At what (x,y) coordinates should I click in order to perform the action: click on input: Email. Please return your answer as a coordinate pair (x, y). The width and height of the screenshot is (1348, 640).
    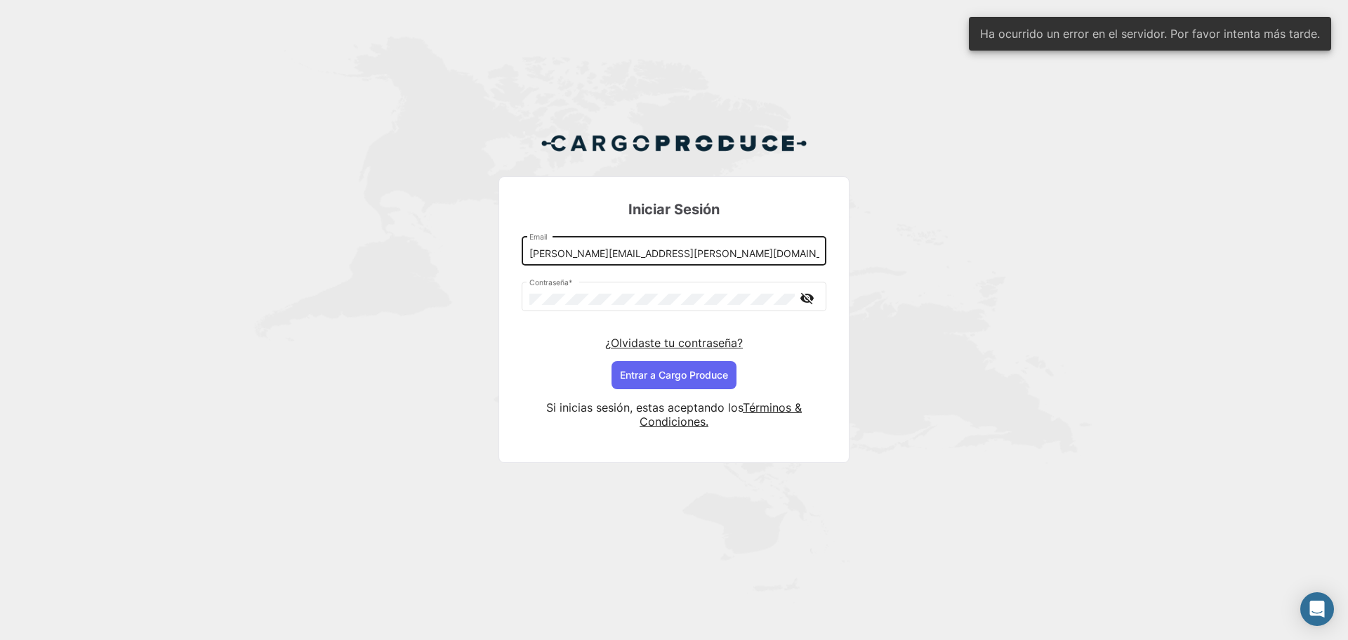
    Looking at the image, I should click on (674, 254).